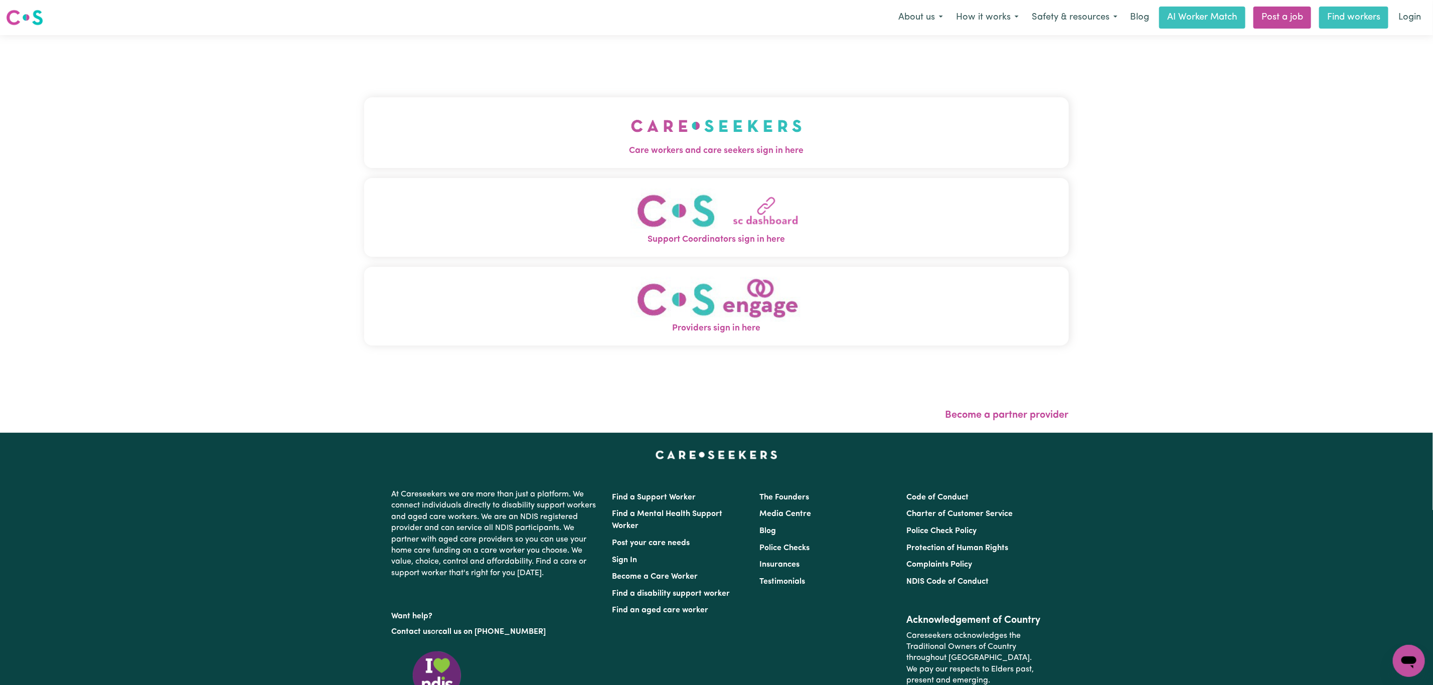 This screenshot has width=1433, height=685. I want to click on button: Safety & resources, so click(1074, 18).